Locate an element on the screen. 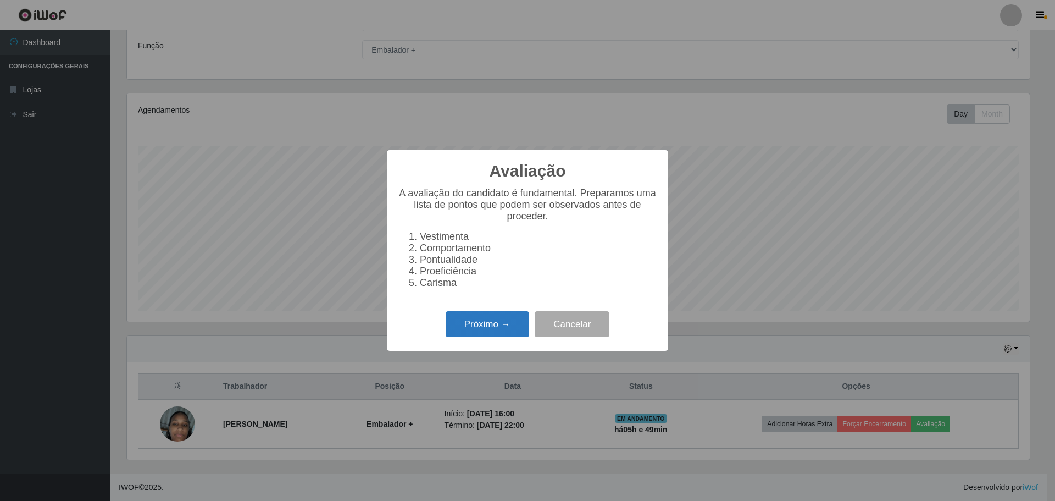  li: Comportamento is located at coordinates (539, 248).